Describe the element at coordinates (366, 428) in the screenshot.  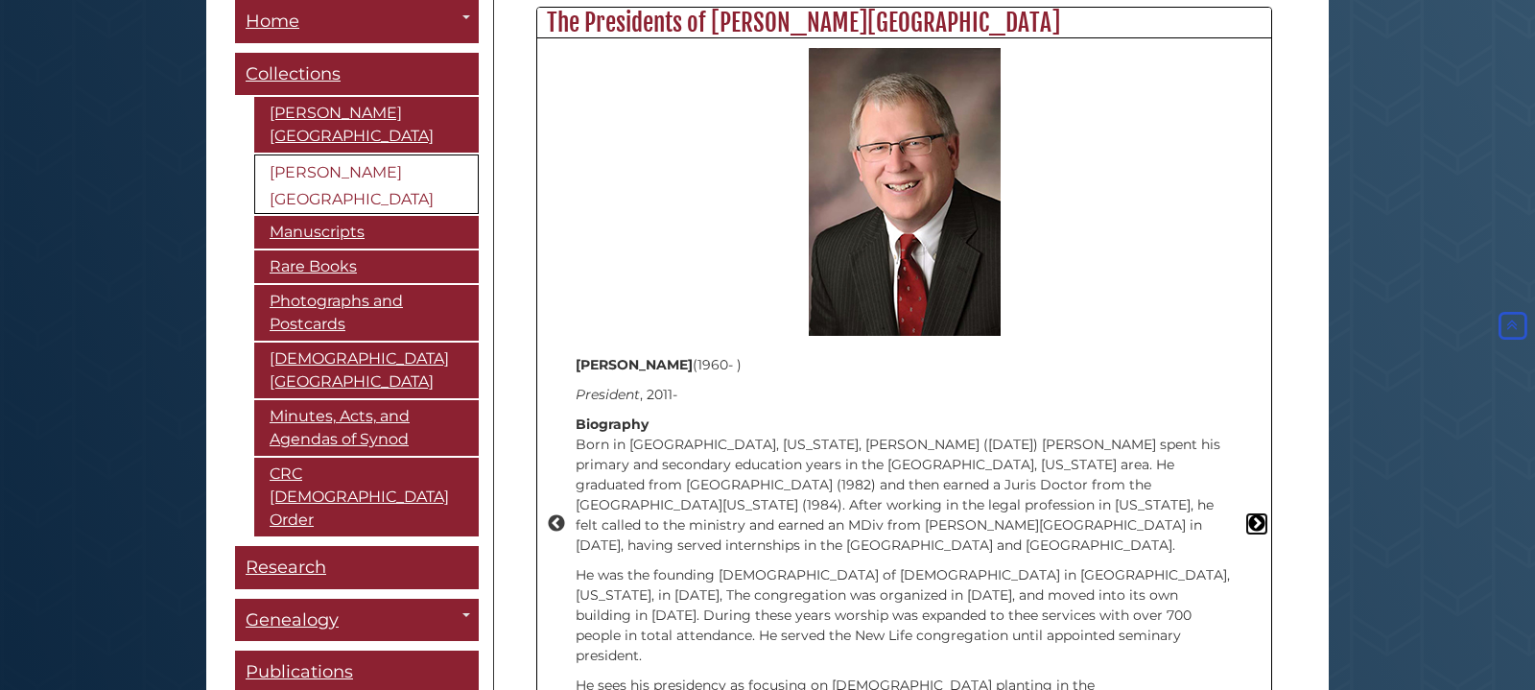
I see `a: Minutes, Acts, and Agendas of Synod` at that location.